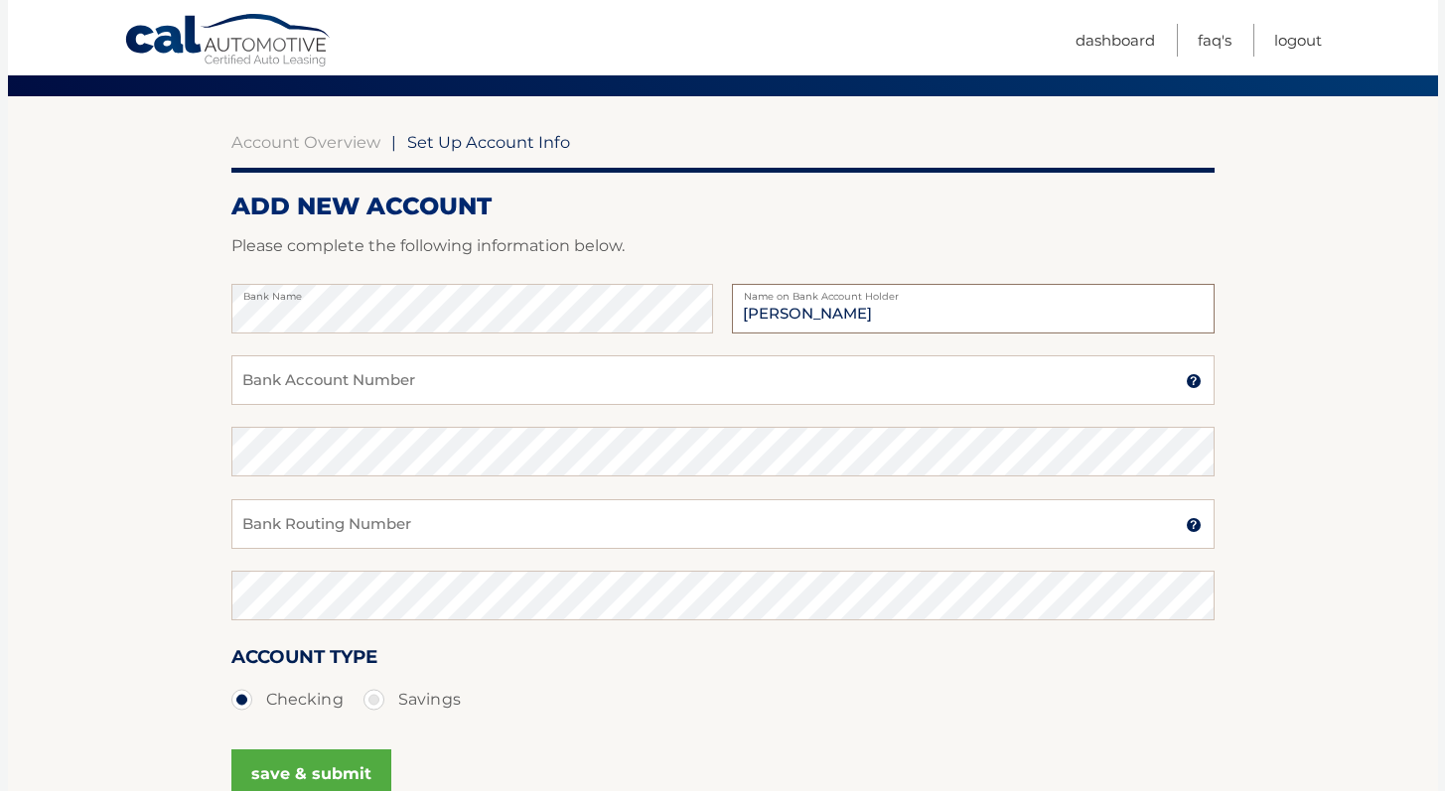 The image size is (1445, 791). Describe the element at coordinates (1298, 40) in the screenshot. I see `a: Logout` at that location.